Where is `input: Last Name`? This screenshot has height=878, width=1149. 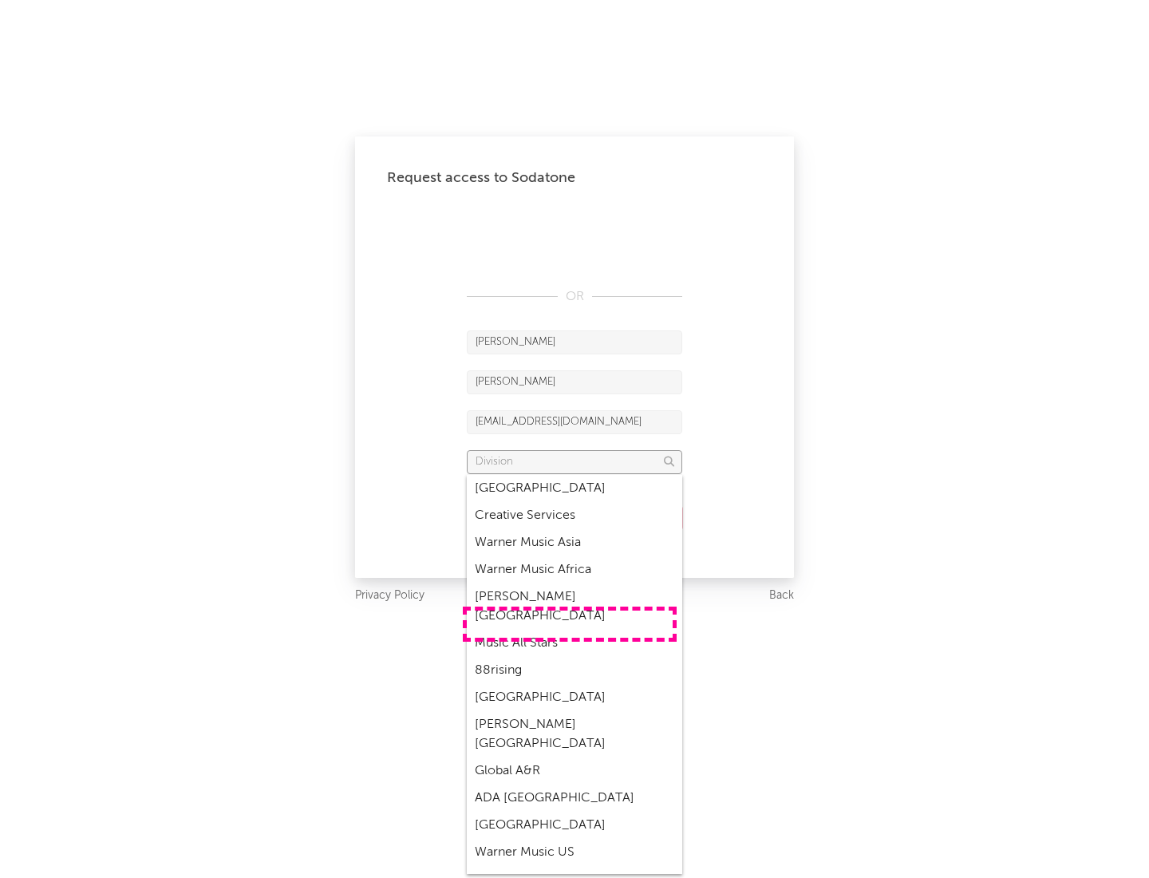
input: Last Name is located at coordinates (575, 382).